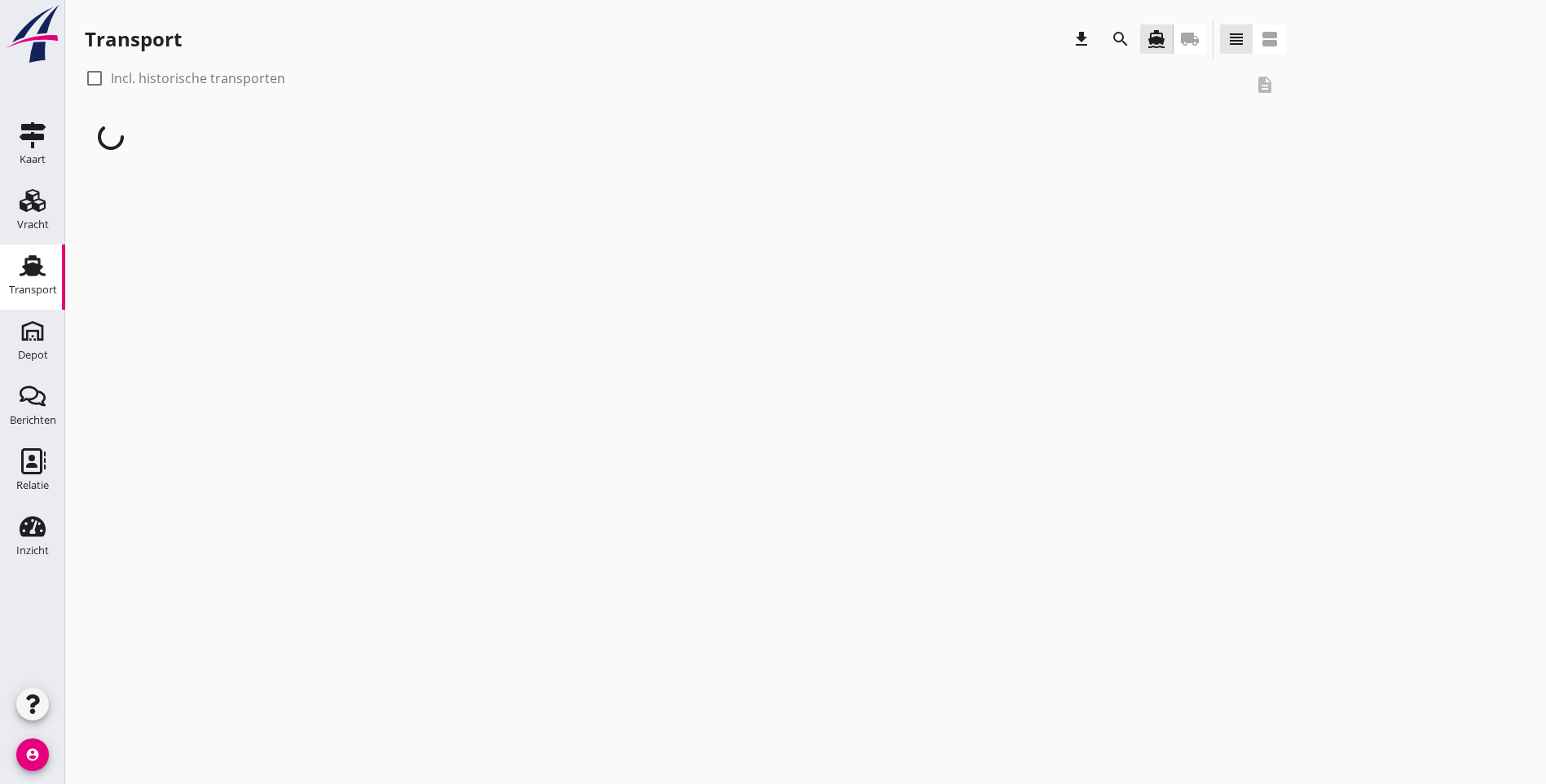  Describe the element at coordinates (33, 224) in the screenshot. I see `div: Vracht` at that location.